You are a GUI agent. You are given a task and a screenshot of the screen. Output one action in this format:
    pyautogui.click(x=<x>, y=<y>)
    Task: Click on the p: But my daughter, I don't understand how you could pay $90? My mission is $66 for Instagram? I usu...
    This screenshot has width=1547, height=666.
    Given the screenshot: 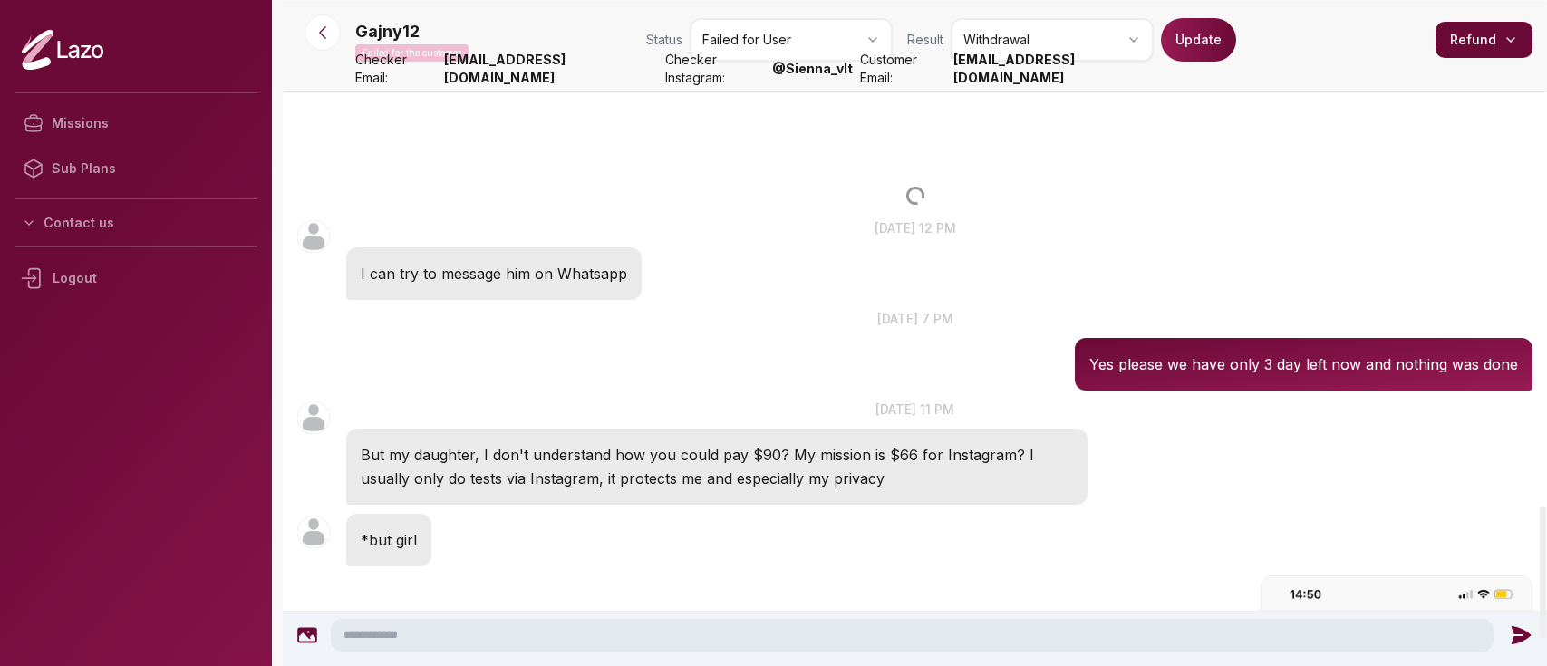 What is the action you would take?
    pyautogui.click(x=717, y=467)
    